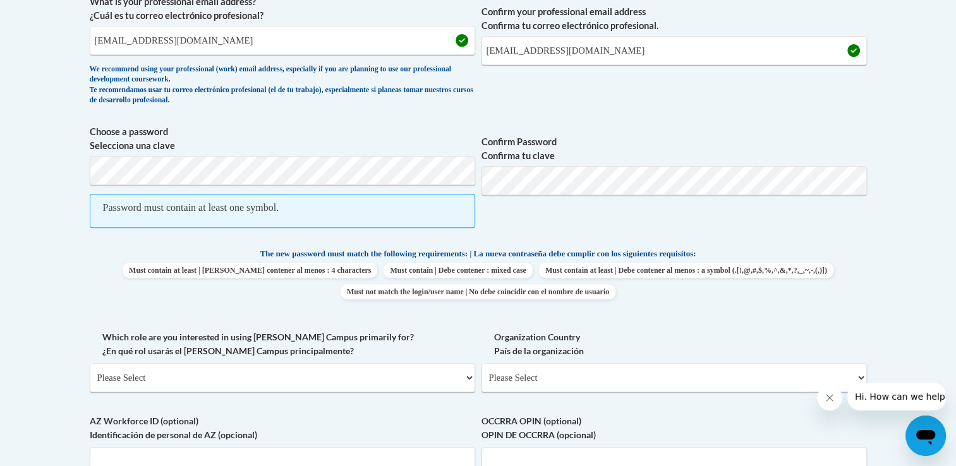 The width and height of the screenshot is (956, 466). What do you see at coordinates (478, 292) in the screenshot?
I see `span: Must not match the login/user name | No debe coincidir con el nombre de usuario` at bounding box center [478, 292].